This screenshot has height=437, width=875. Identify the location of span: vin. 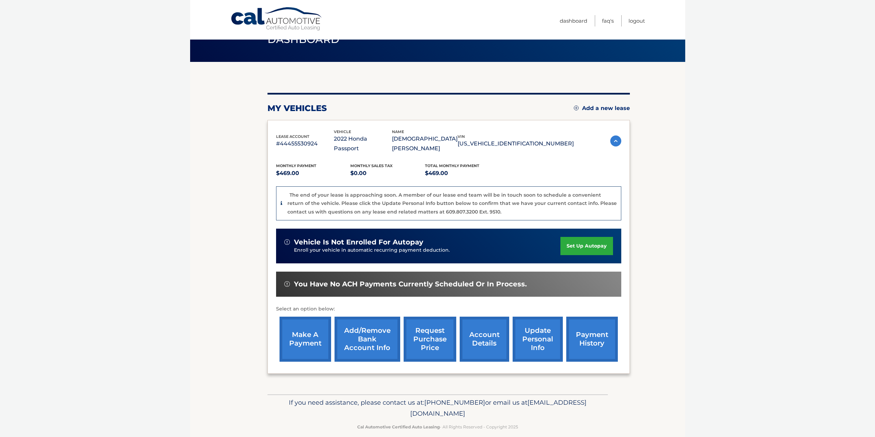
(461, 137).